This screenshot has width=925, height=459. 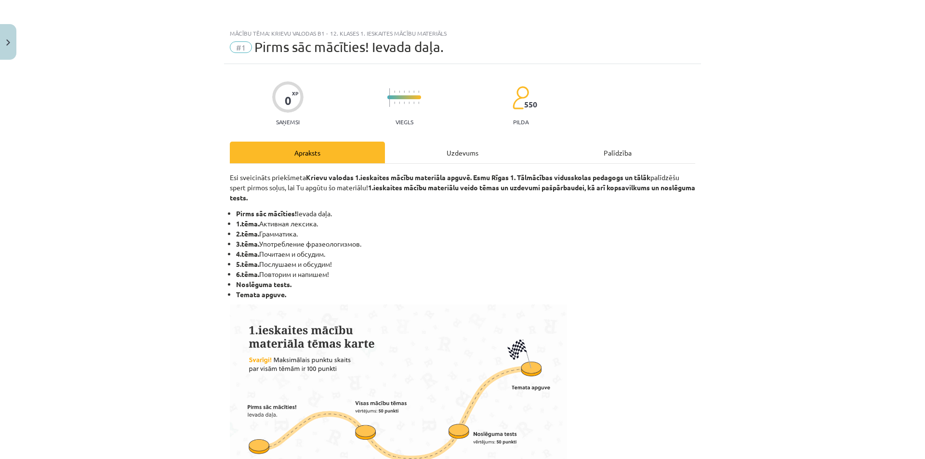 I want to click on p: Viegls, so click(x=404, y=122).